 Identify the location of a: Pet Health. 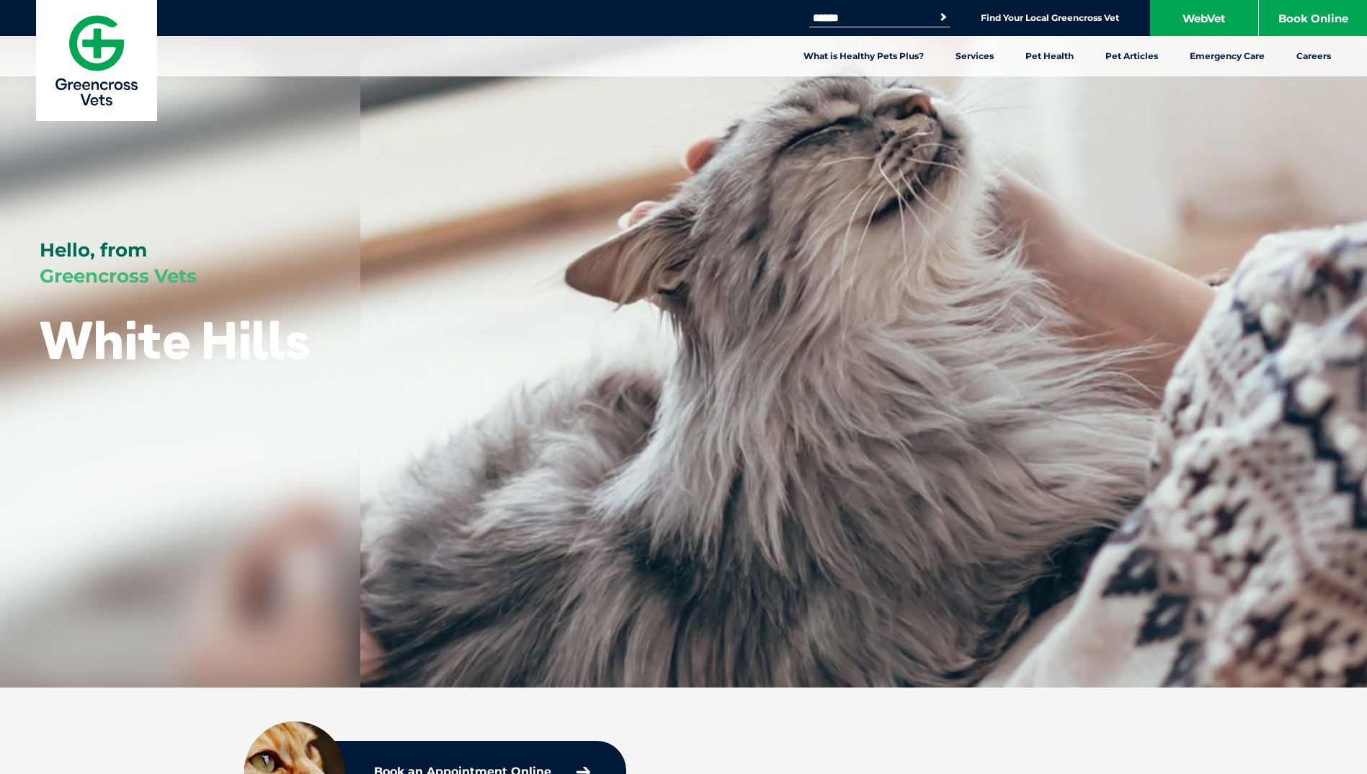
(1049, 56).